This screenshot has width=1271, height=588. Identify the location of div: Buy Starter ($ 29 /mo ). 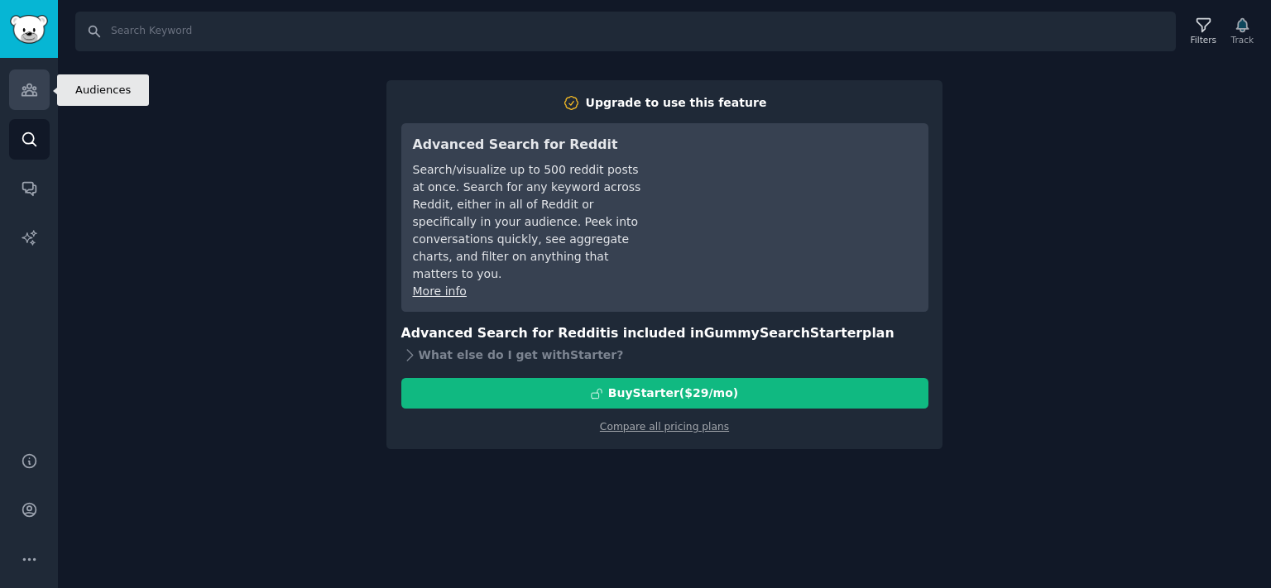
(673, 393).